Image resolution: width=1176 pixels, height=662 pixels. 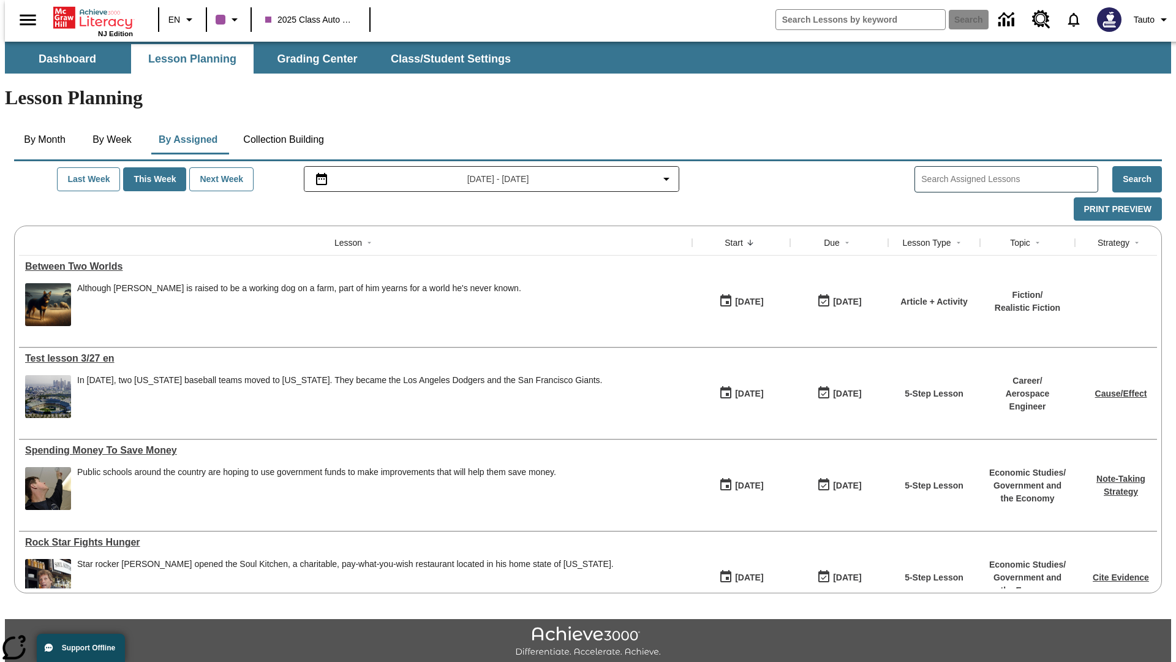 I want to click on div: Rock Star Fights Hunger, so click(x=355, y=542).